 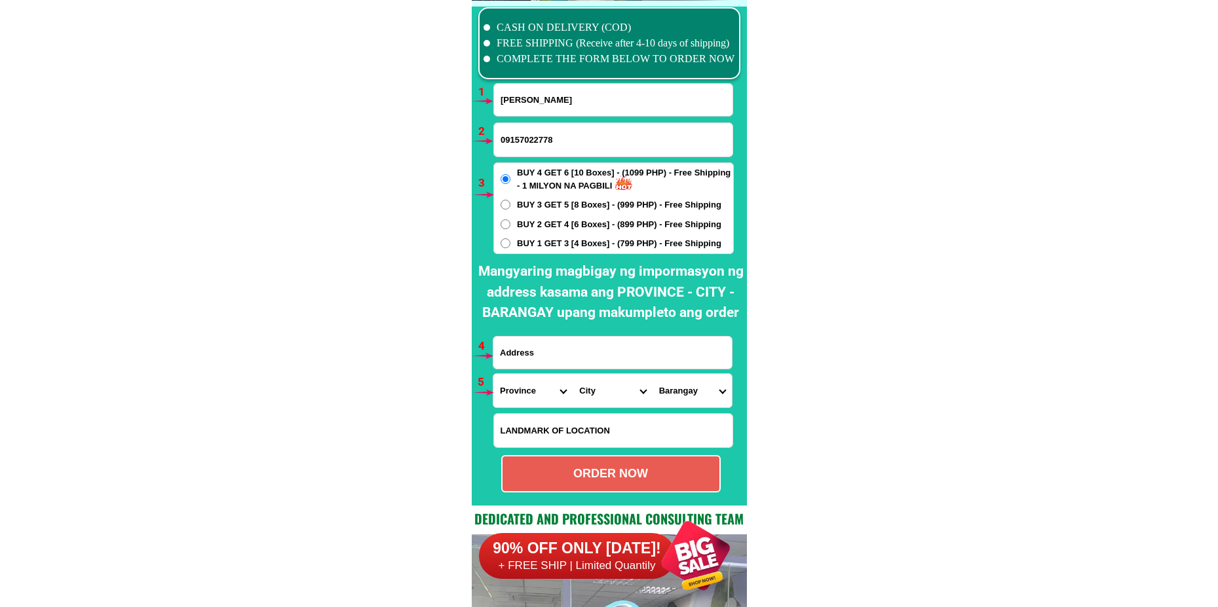 I want to click on select: Select province, so click(x=533, y=391).